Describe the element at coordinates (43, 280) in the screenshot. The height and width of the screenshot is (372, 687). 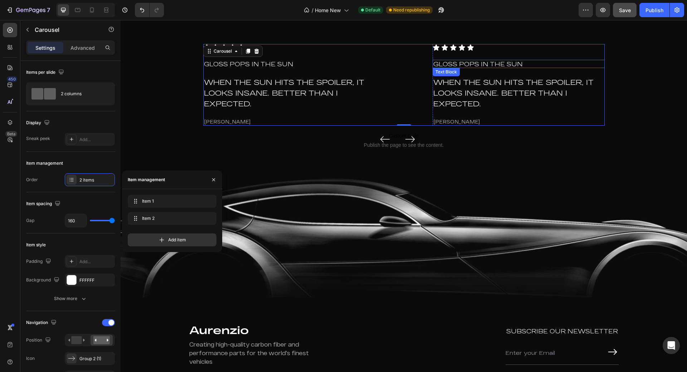
I see `div: Background` at that location.